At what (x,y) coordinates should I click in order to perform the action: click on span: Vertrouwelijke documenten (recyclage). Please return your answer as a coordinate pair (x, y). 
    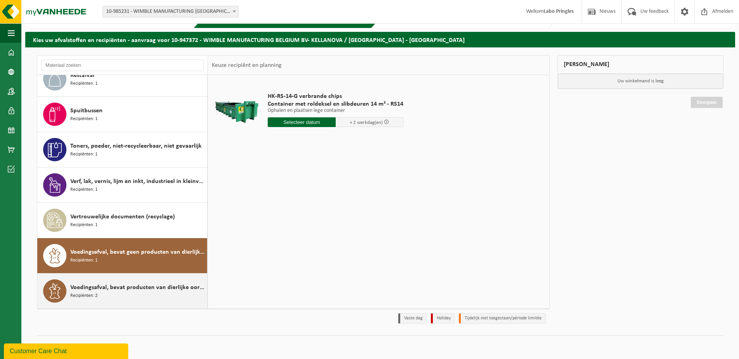
    Looking at the image, I should click on (122, 217).